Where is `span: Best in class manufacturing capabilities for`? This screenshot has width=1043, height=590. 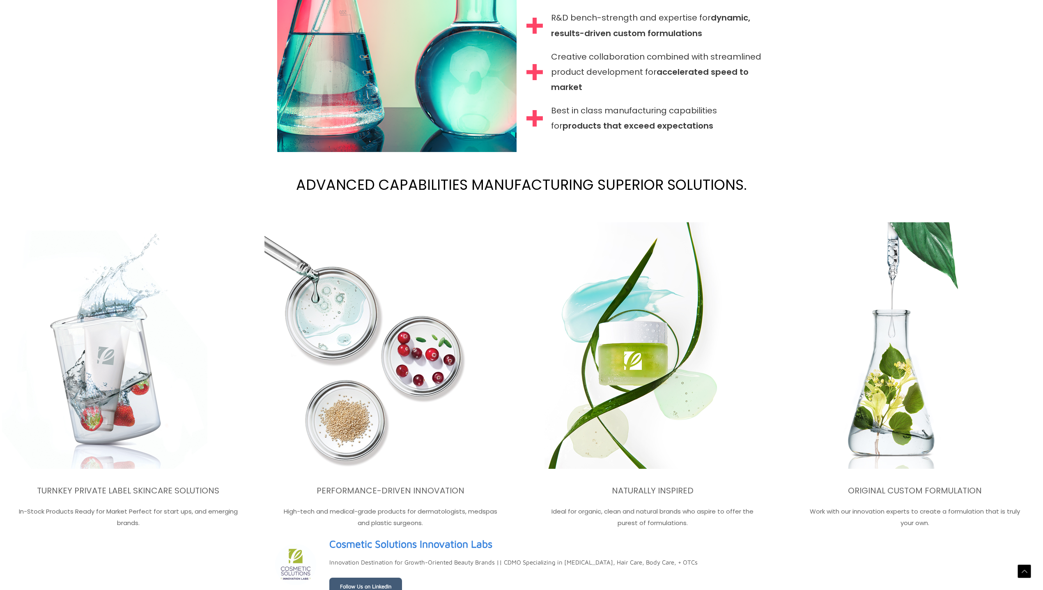
span: Best in class manufacturing capabilities for is located at coordinates (658, 118).